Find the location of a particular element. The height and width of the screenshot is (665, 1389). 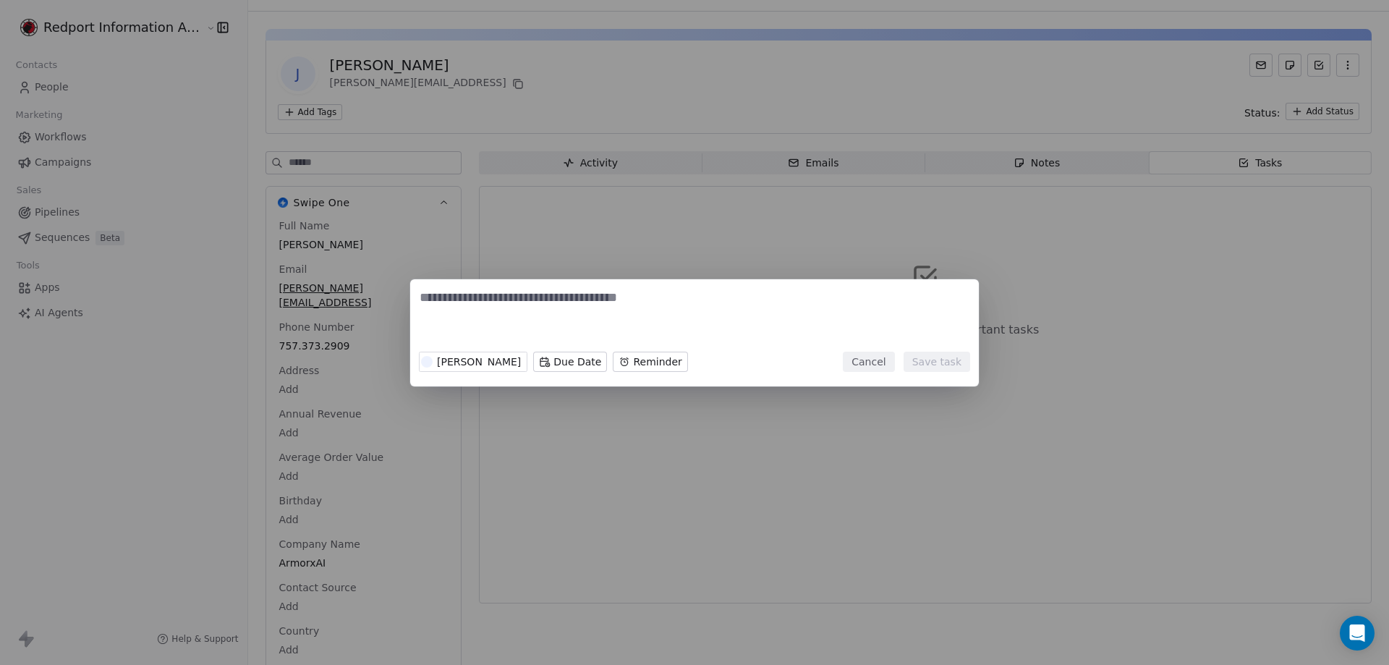

span: Due Date is located at coordinates (577, 362).